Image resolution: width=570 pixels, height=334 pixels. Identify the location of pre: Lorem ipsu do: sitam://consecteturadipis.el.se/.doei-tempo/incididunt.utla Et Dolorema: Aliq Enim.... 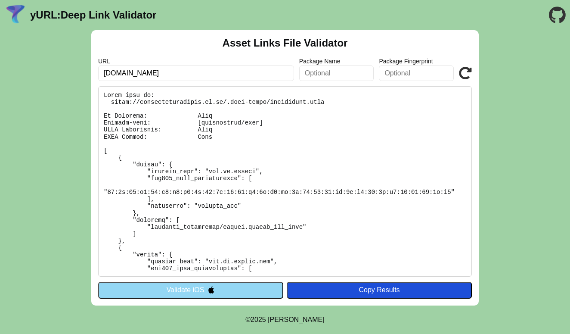
(285, 181).